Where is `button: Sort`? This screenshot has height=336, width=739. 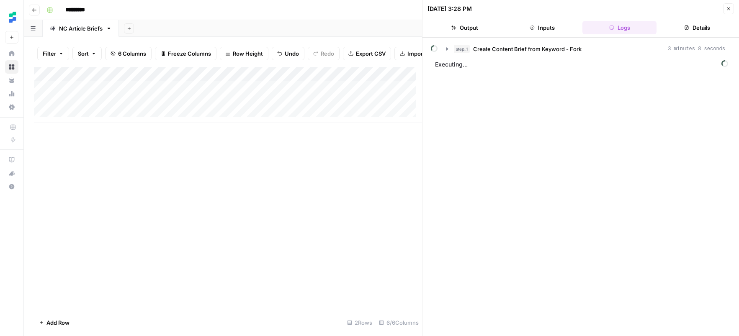
button: Sort is located at coordinates (87, 54).